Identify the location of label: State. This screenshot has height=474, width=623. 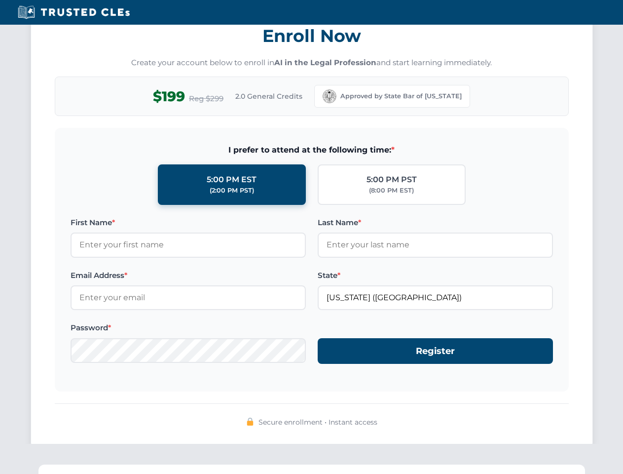
(435, 275).